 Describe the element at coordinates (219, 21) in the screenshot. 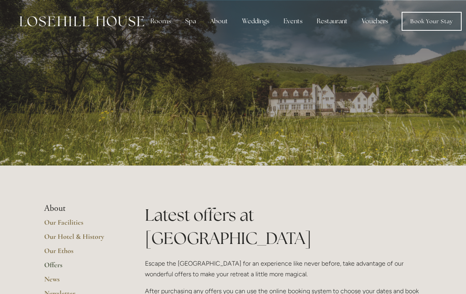

I see `div: About` at that location.